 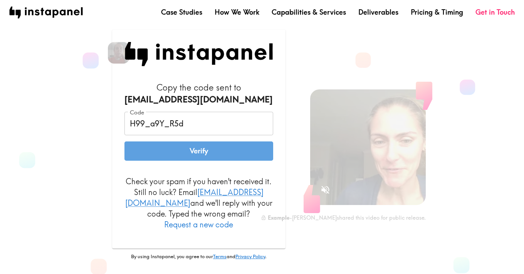 What do you see at coordinates (46, 12) in the screenshot?
I see `img: instapanel` at bounding box center [46, 12].